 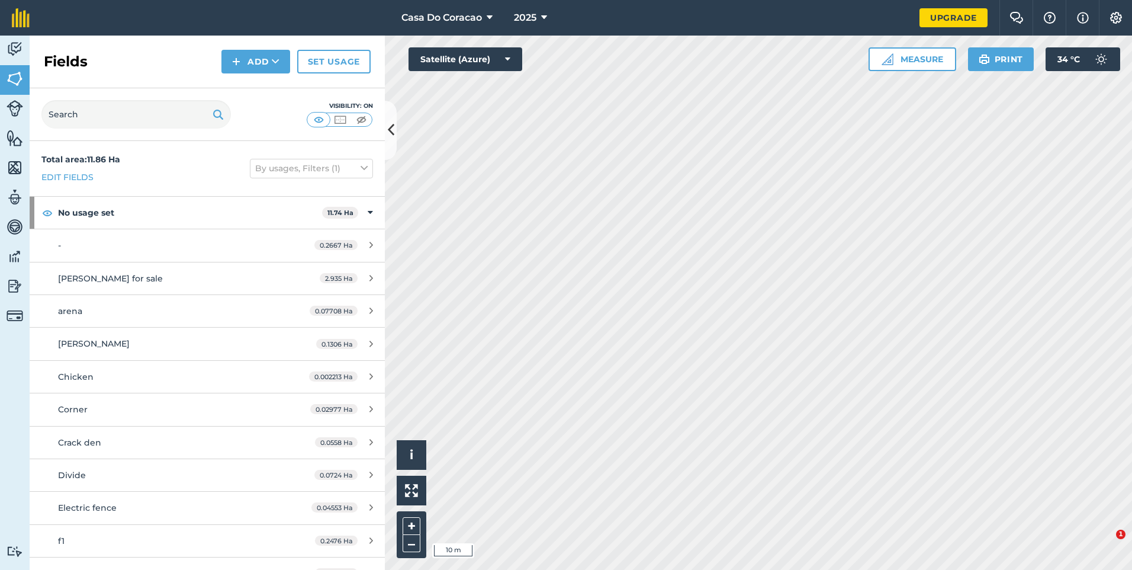 I want to click on button: i, so click(x=412, y=455).